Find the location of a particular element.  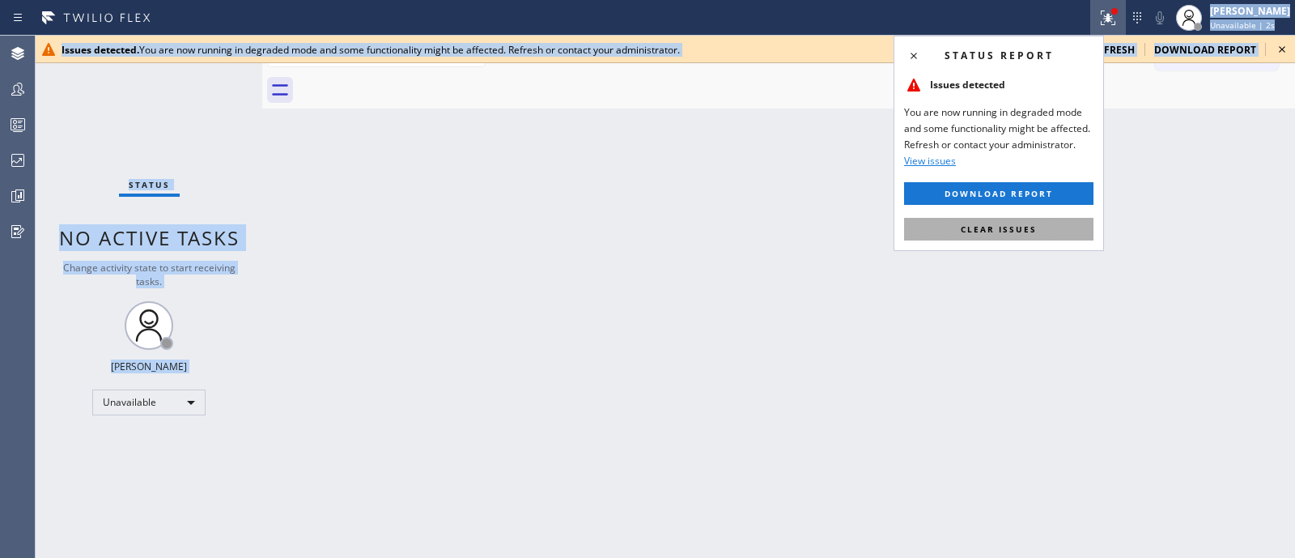

span: Status is located at coordinates (149, 185).